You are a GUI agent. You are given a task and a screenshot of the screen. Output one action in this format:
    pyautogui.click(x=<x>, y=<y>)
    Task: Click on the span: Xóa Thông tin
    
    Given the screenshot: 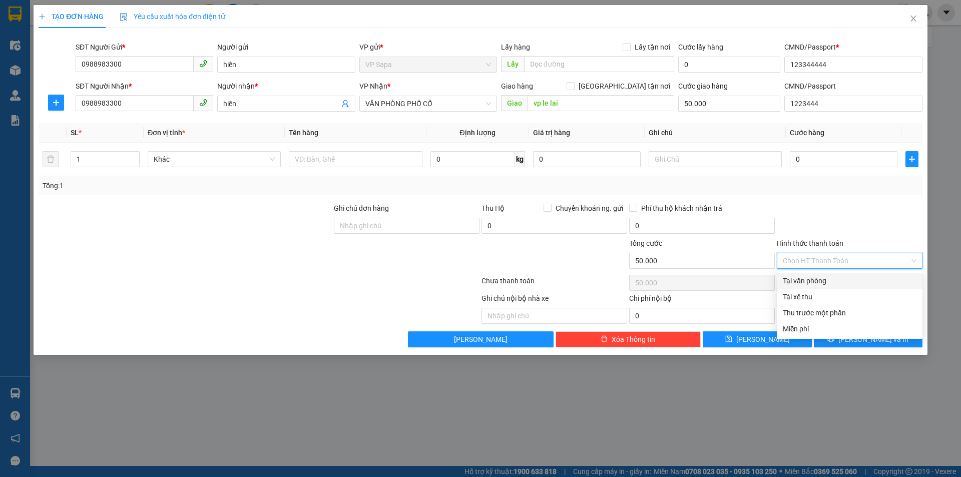 What is the action you would take?
    pyautogui.click(x=633, y=339)
    